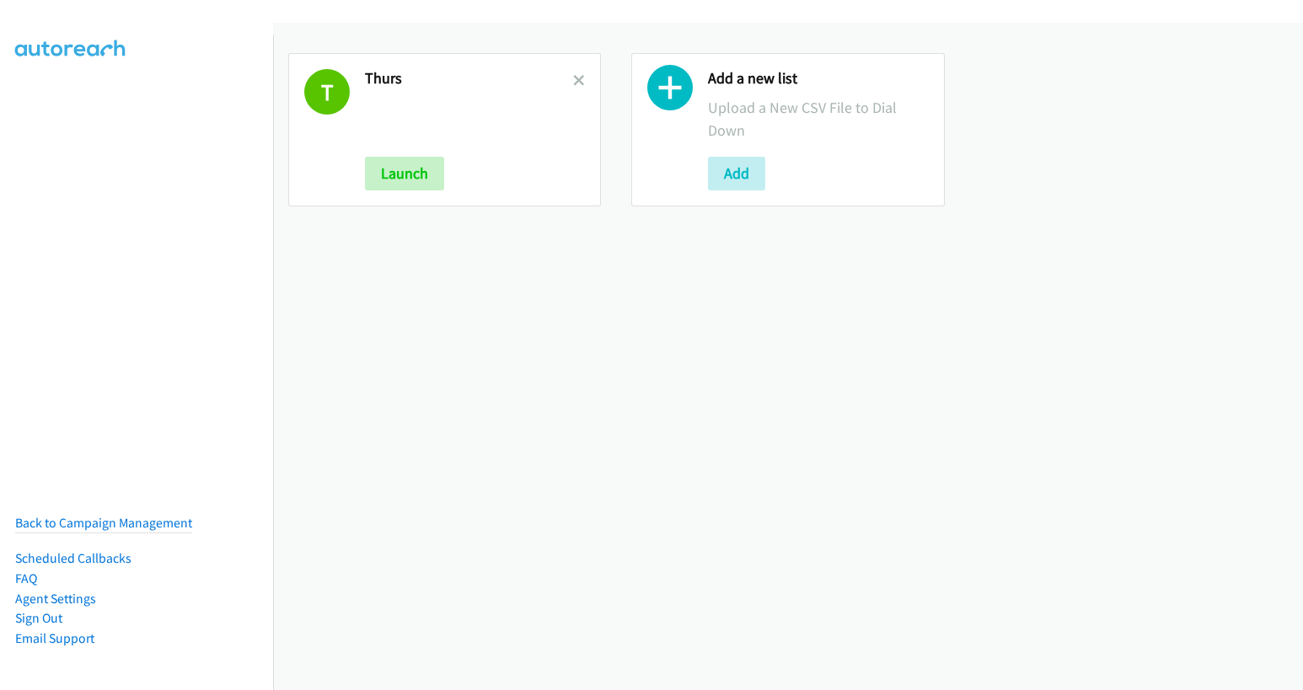 The image size is (1303, 690). What do you see at coordinates (26, 578) in the screenshot?
I see `a: FAQ` at bounding box center [26, 578].